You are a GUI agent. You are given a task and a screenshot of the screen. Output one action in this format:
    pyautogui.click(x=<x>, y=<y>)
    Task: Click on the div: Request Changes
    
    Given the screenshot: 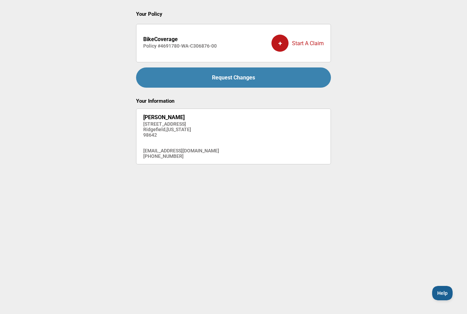 What is the action you would take?
    pyautogui.click(x=234, y=77)
    